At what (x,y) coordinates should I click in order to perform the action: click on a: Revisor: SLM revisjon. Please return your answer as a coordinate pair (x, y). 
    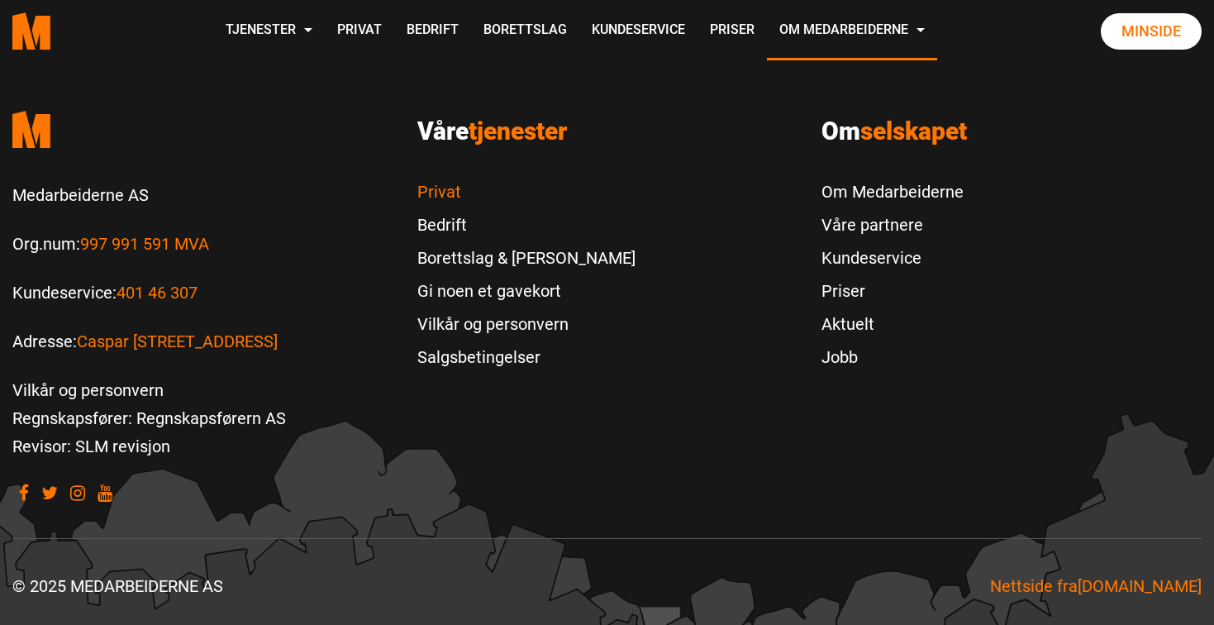
    Looking at the image, I should click on (91, 446).